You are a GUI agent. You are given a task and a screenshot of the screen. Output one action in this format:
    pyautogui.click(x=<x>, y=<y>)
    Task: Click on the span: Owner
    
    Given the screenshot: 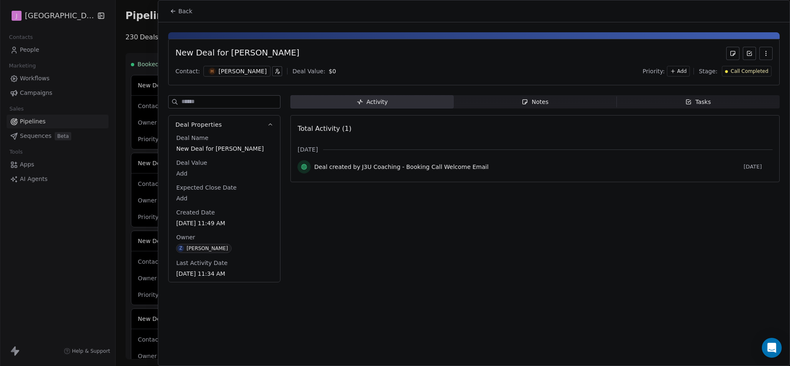 What is the action you would take?
    pyautogui.click(x=186, y=237)
    